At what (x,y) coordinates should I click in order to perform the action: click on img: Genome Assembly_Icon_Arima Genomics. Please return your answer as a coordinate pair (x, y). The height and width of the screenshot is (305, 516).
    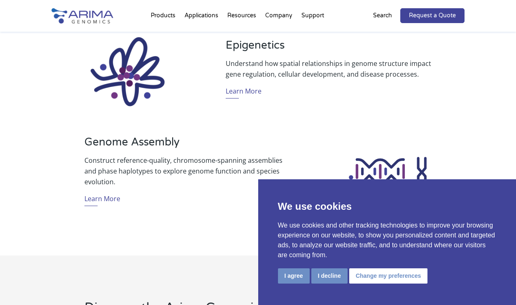
    Looking at the image, I should click on (388, 174).